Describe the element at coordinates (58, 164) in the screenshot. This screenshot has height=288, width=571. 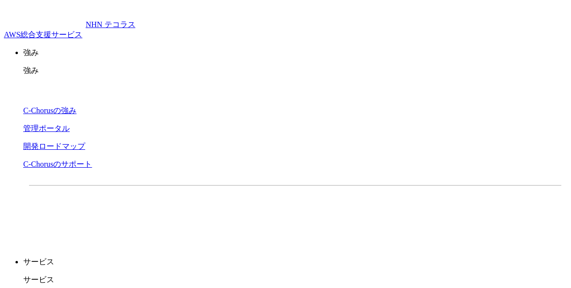
I see `a: C-Chorusのサポート` at that location.